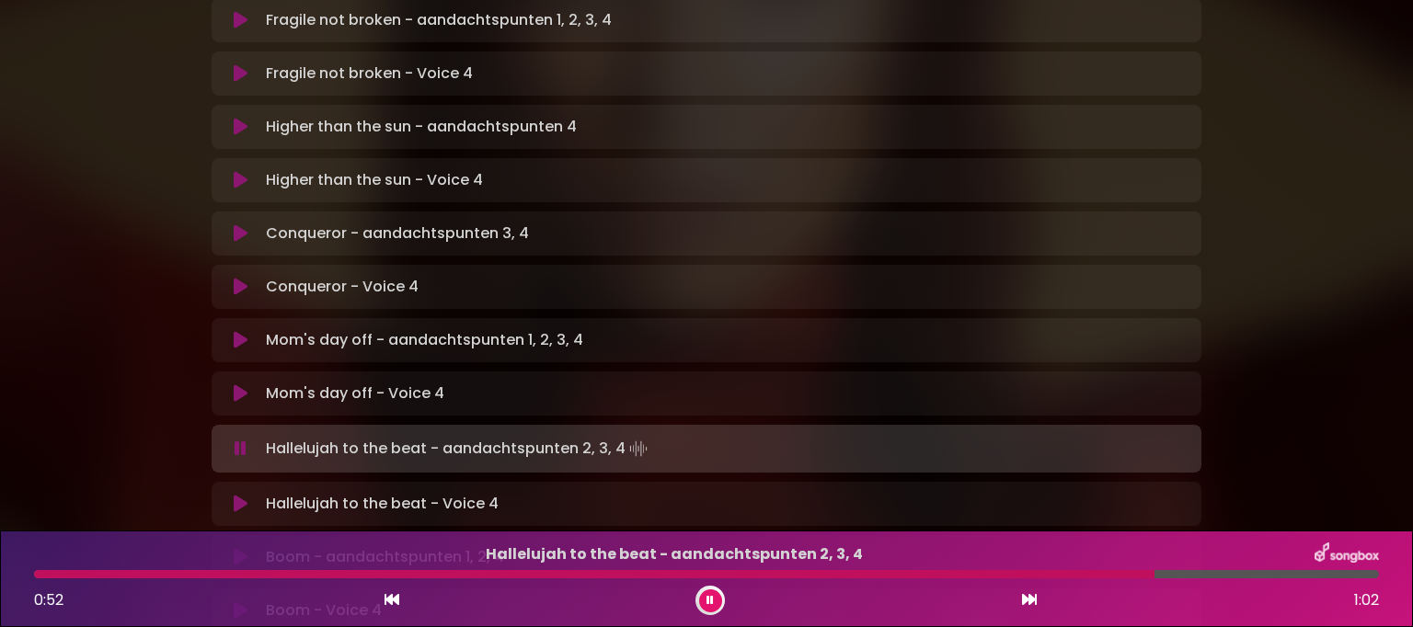 Image resolution: width=1413 pixels, height=627 pixels. What do you see at coordinates (49, 600) in the screenshot?
I see `span: 0:52` at bounding box center [49, 600].